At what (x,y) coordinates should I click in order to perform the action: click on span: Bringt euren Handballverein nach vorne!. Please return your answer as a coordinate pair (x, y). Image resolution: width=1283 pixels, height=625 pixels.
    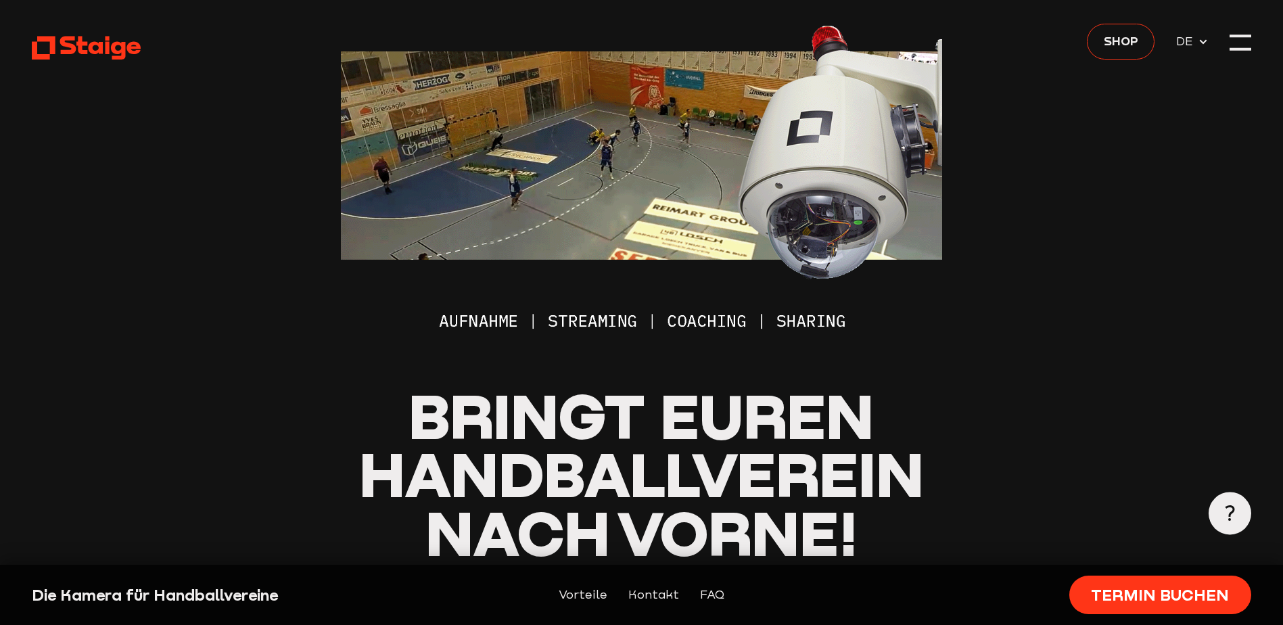
    Looking at the image, I should click on (641, 474).